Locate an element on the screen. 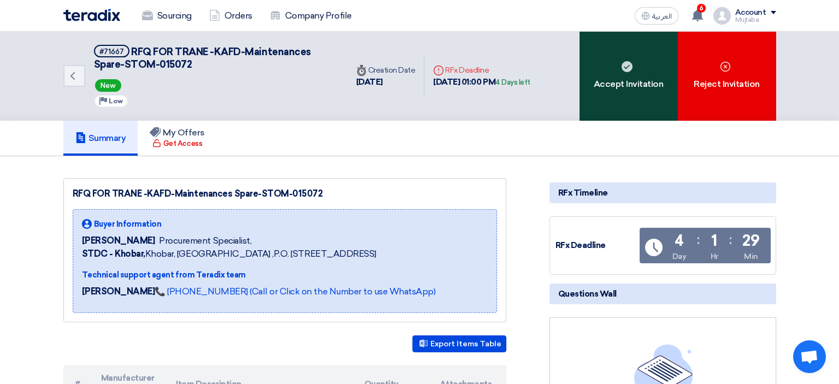 This screenshot has width=839, height=384. div: RFx Timeline is located at coordinates (662, 193).